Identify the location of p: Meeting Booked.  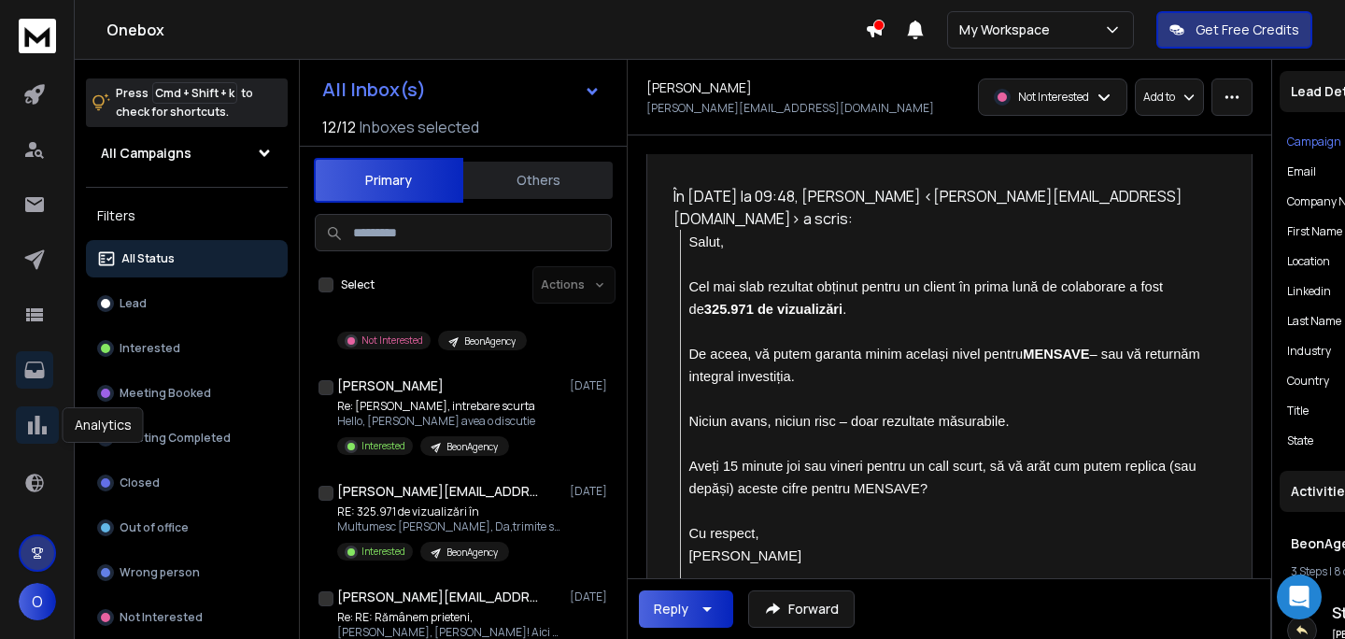
(165, 393).